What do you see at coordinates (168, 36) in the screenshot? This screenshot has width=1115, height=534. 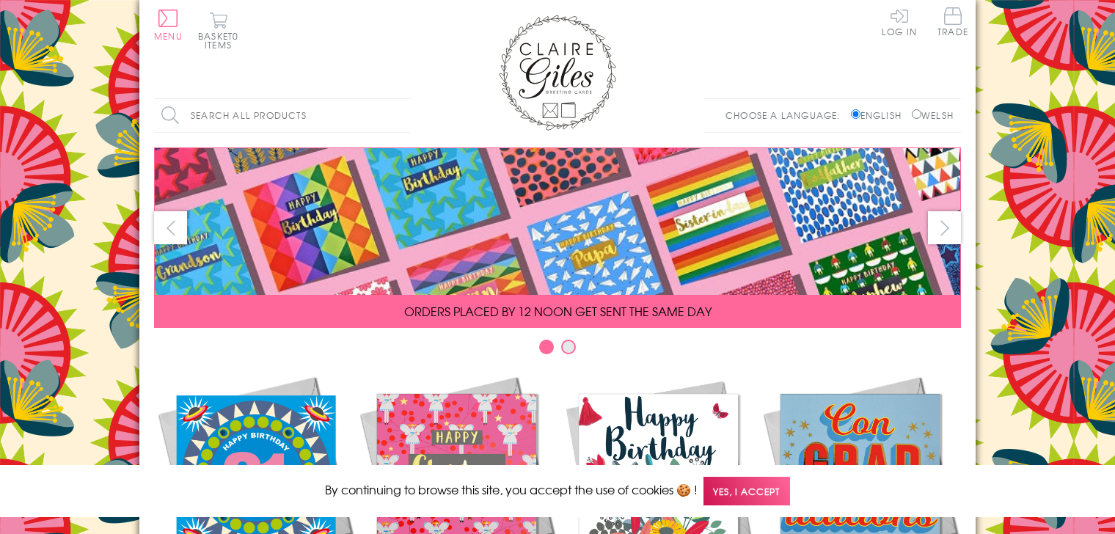 I see `span: Menu` at bounding box center [168, 36].